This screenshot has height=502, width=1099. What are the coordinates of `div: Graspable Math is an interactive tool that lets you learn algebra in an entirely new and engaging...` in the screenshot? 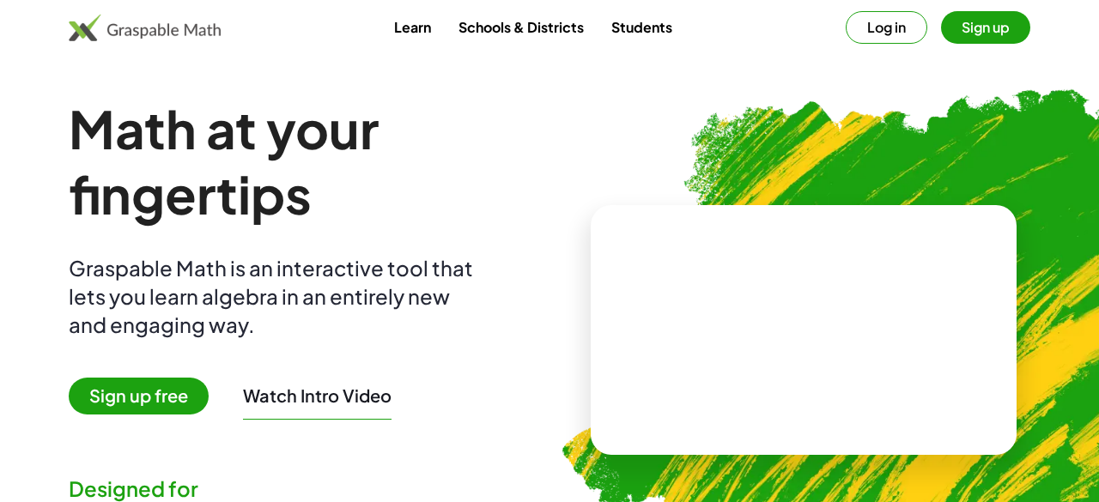 It's located at (275, 296).